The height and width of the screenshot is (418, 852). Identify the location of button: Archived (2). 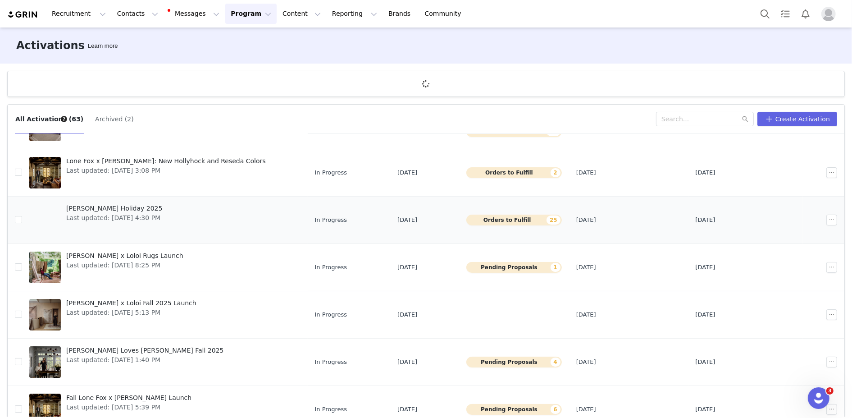
(114, 119).